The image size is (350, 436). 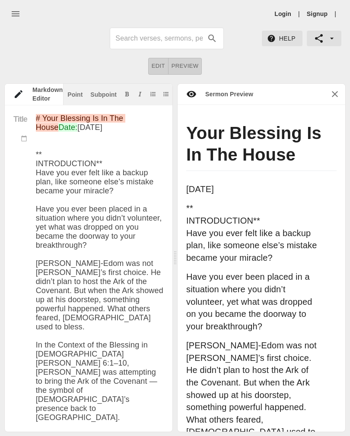 I want to click on button: Edit, so click(x=158, y=66).